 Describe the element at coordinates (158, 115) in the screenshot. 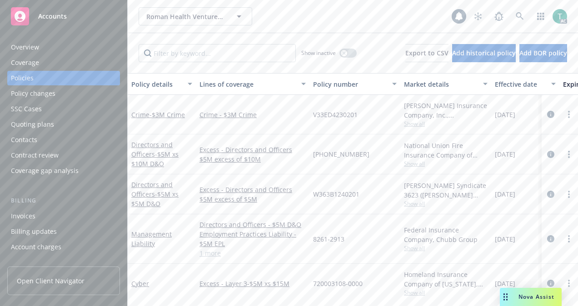

I see `a: Crime` at that location.